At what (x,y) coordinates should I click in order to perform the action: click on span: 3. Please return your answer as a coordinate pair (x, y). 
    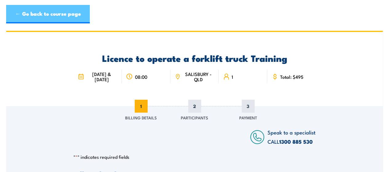
    Looking at the image, I should click on (248, 106).